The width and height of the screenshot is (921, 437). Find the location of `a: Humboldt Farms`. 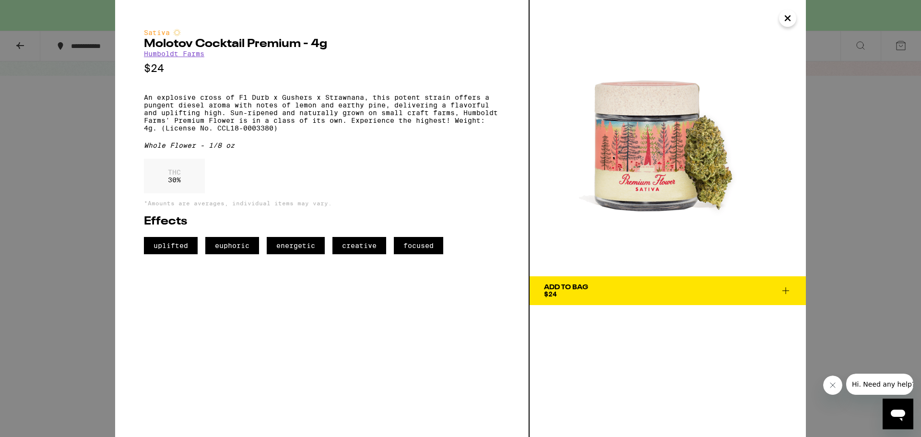

a: Humboldt Farms is located at coordinates (174, 54).